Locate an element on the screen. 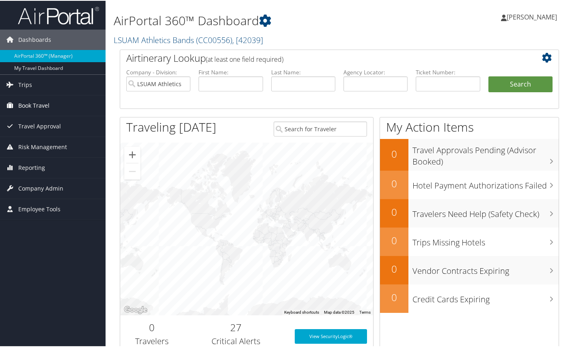 This screenshot has width=570, height=347. img: airportal-logo.png is located at coordinates (58, 15).